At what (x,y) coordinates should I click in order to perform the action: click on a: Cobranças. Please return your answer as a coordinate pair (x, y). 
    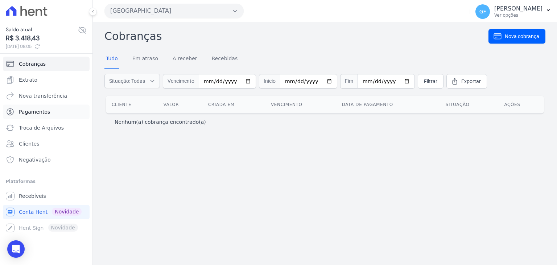
    Looking at the image, I should click on (46, 64).